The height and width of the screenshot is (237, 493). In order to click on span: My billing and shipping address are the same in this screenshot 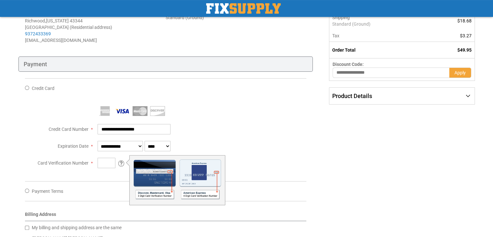, I will do `click(77, 227)`.